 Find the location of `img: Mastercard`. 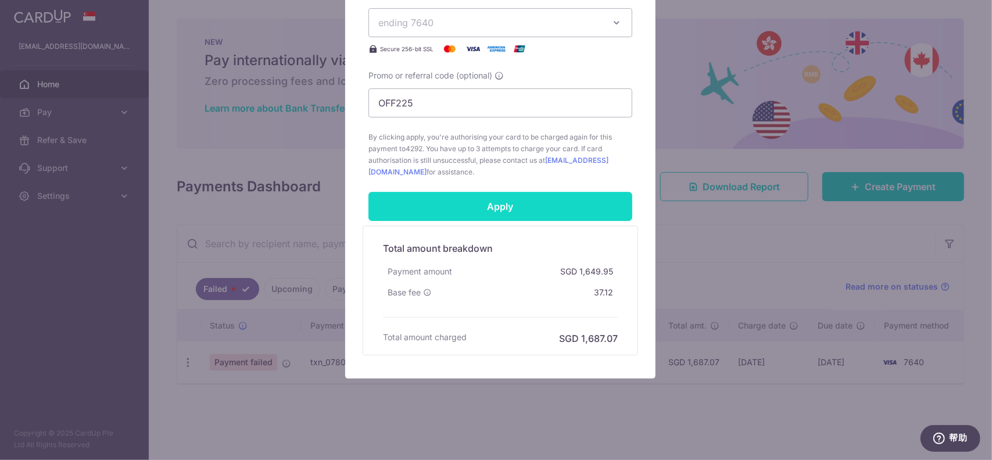

img: Mastercard is located at coordinates (450, 49).